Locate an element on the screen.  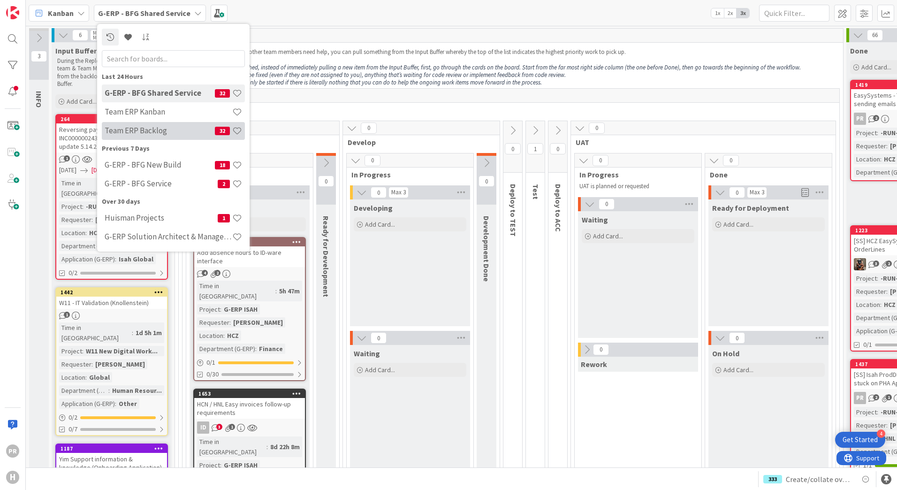
input: Search for boards... is located at coordinates (173, 59).